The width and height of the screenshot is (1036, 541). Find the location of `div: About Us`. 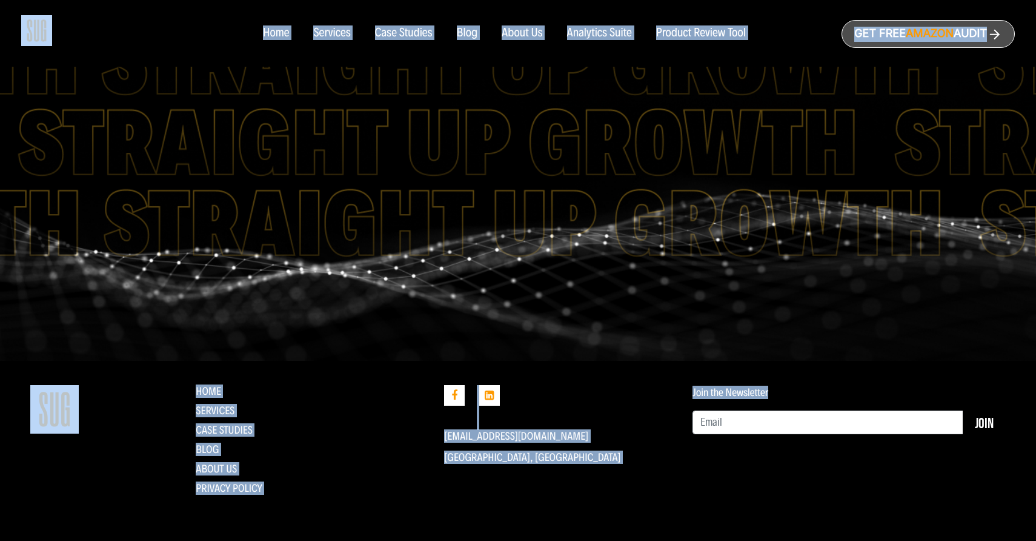

div: About Us is located at coordinates (522, 33).